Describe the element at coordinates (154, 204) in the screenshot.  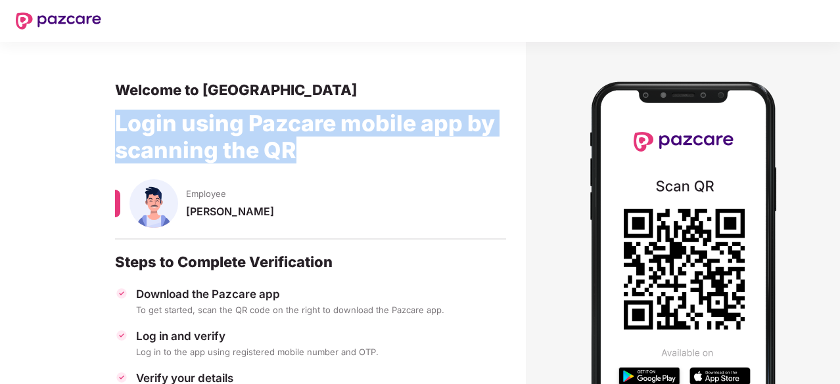
I see `img: svg+xml;base64,PHN2ZyBpZD0iU3BvdXNlX01hbGUiIHhtbG5zPSJodHRwOi8vd3d3LnczLm9yZy8yMDAwL3N2ZyIgeG1sbn...` at that location.